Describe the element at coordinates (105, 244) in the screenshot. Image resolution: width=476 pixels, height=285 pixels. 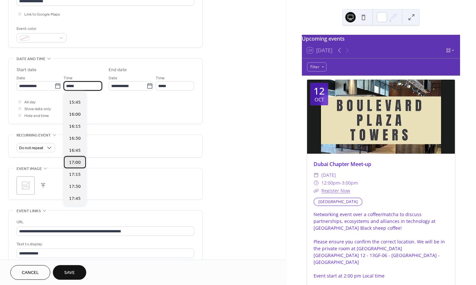
I see `div: Text to display` at that location.